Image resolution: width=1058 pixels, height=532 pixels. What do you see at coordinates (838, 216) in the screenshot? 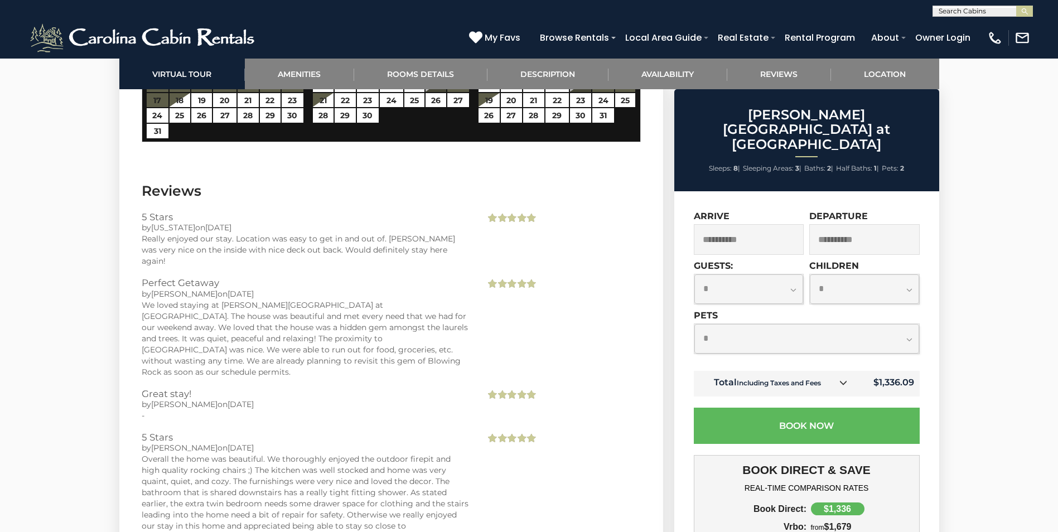
I see `label: Departure` at bounding box center [838, 216].